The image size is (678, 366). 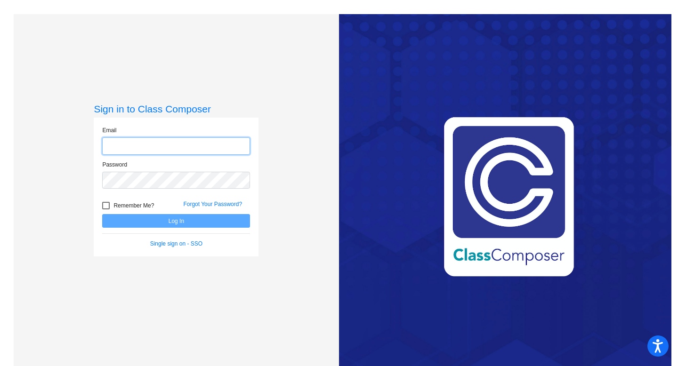 I want to click on label: Email, so click(x=109, y=130).